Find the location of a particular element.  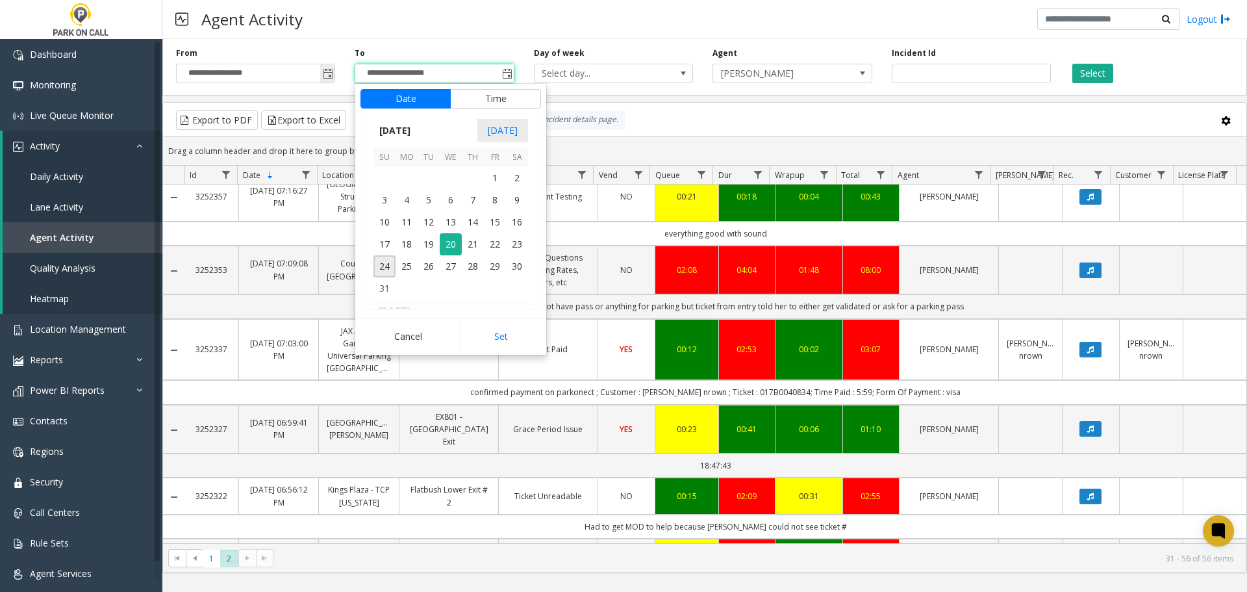

a: Wrapup Filter Menu is located at coordinates (824, 174).